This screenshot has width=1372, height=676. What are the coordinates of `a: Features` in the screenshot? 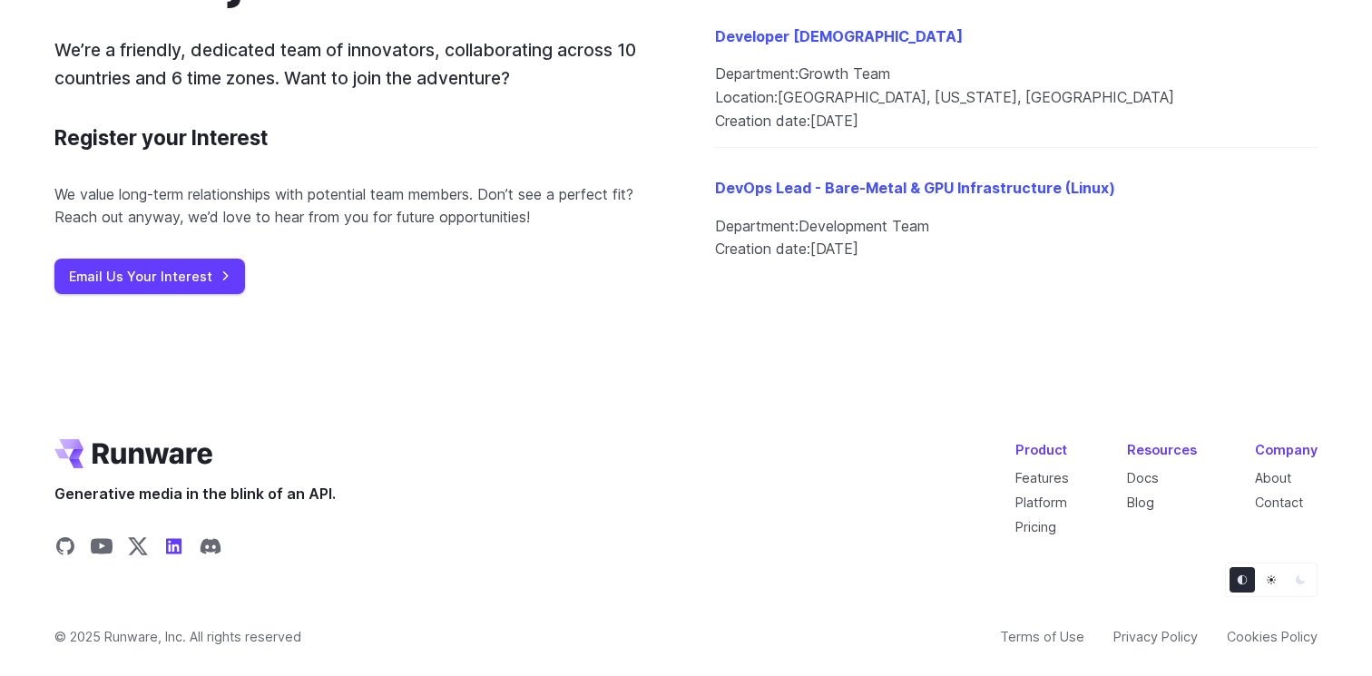 It's located at (1042, 477).